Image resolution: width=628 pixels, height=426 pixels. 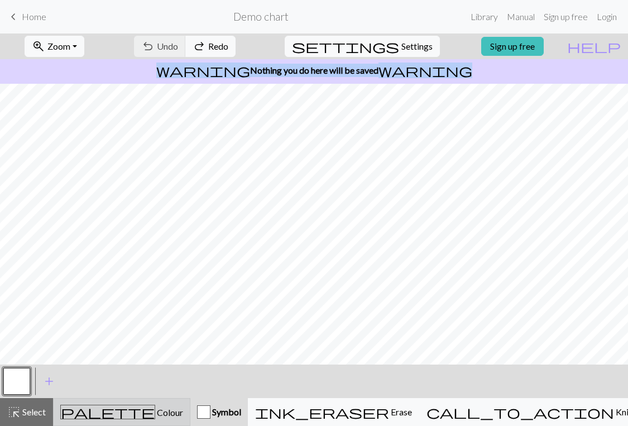 I want to click on span: Erase, so click(x=400, y=411).